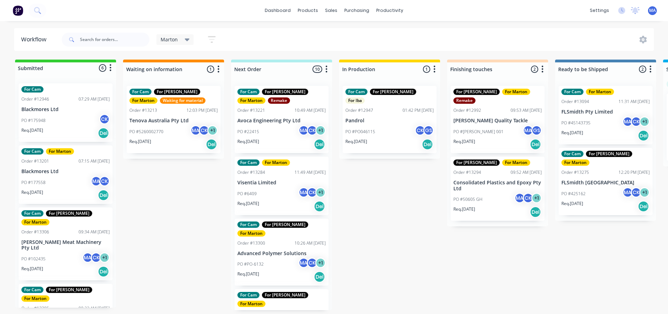 This screenshot has height=314, width=668. I want to click on p: PO #45143735, so click(576, 123).